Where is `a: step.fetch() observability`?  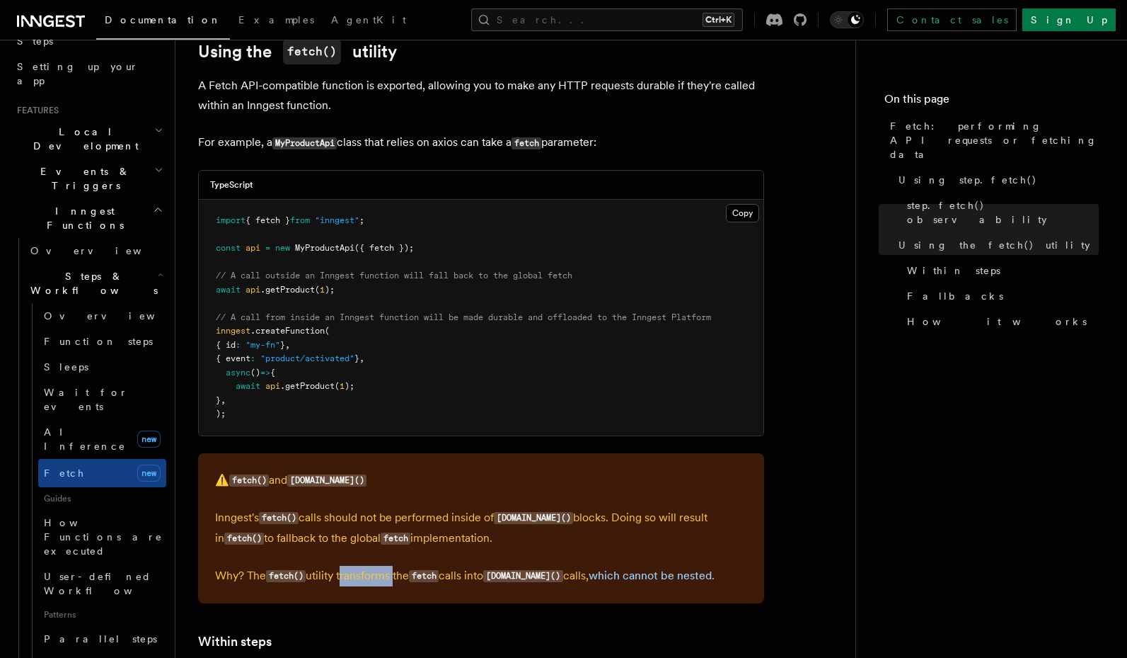
a: step.fetch() observability is located at coordinates (1000, 212).